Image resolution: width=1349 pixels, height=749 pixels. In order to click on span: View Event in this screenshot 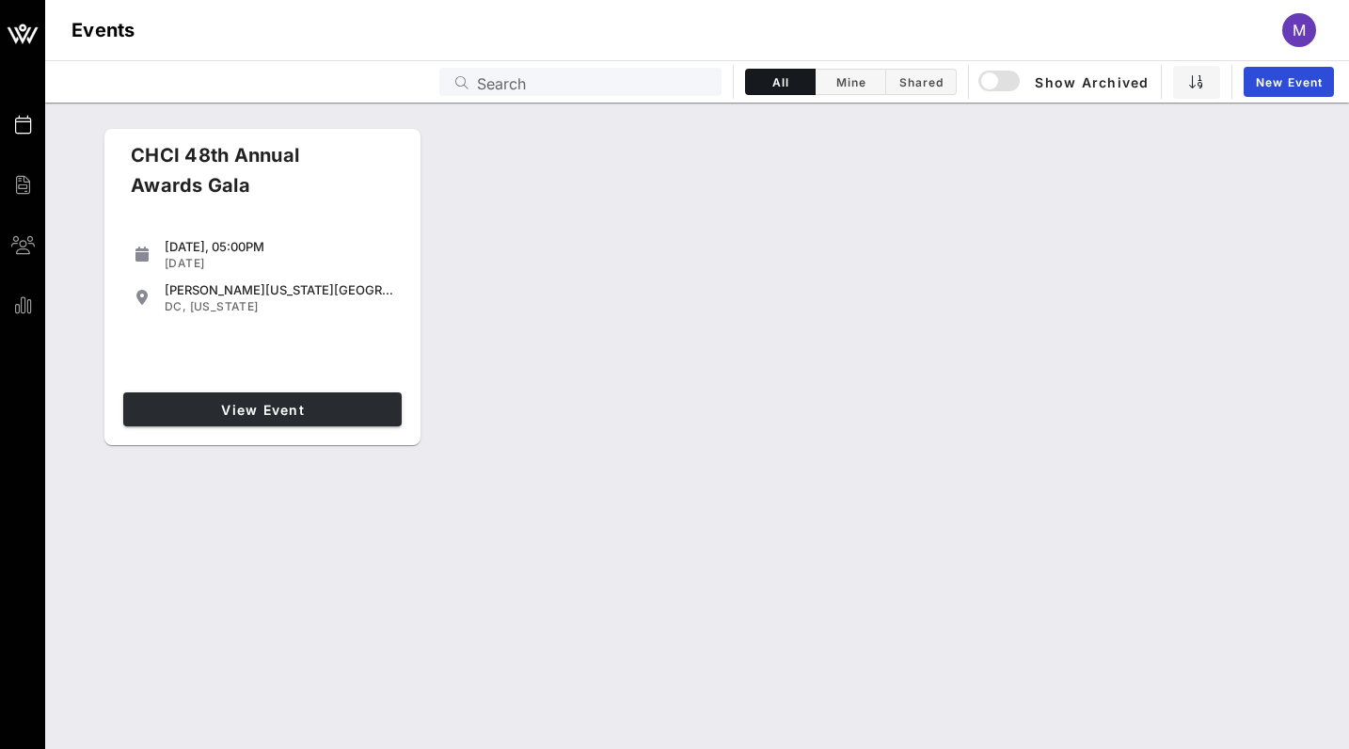, I will do `click(262, 409)`.